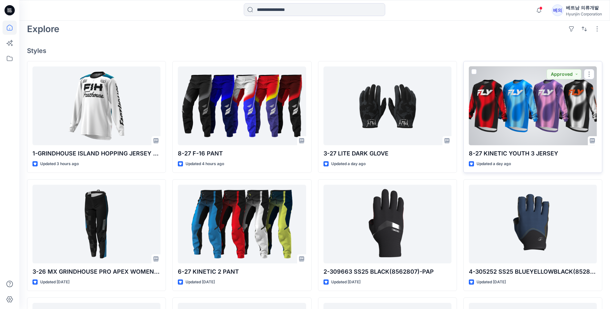  Describe the element at coordinates (43, 29) in the screenshot. I see `h2: Explore` at that location.